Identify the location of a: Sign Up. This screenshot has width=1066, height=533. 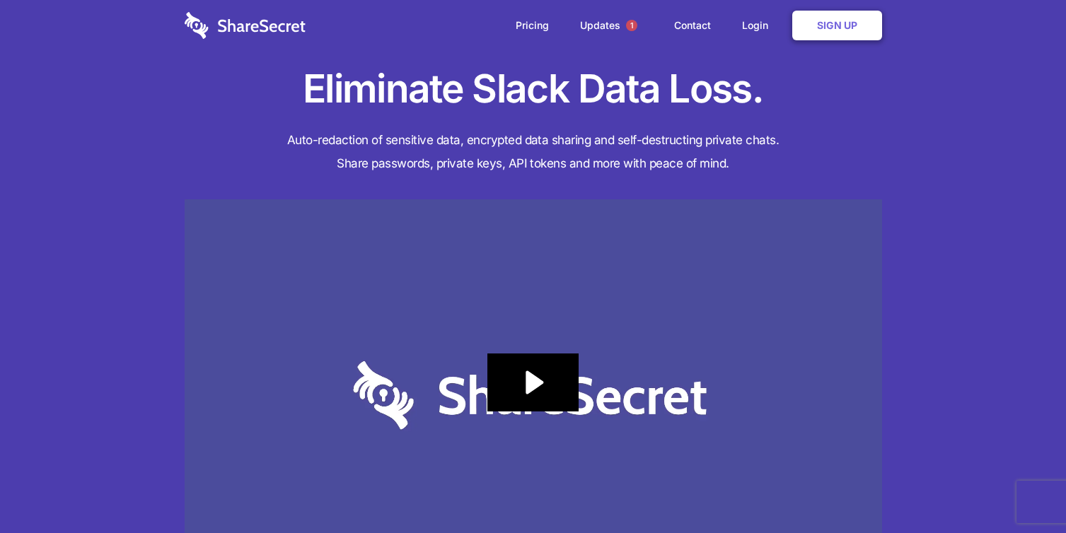
(837, 25).